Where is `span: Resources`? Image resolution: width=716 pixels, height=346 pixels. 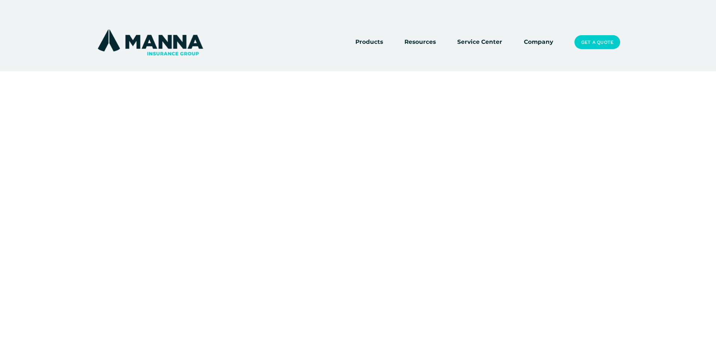 span: Resources is located at coordinates (420, 42).